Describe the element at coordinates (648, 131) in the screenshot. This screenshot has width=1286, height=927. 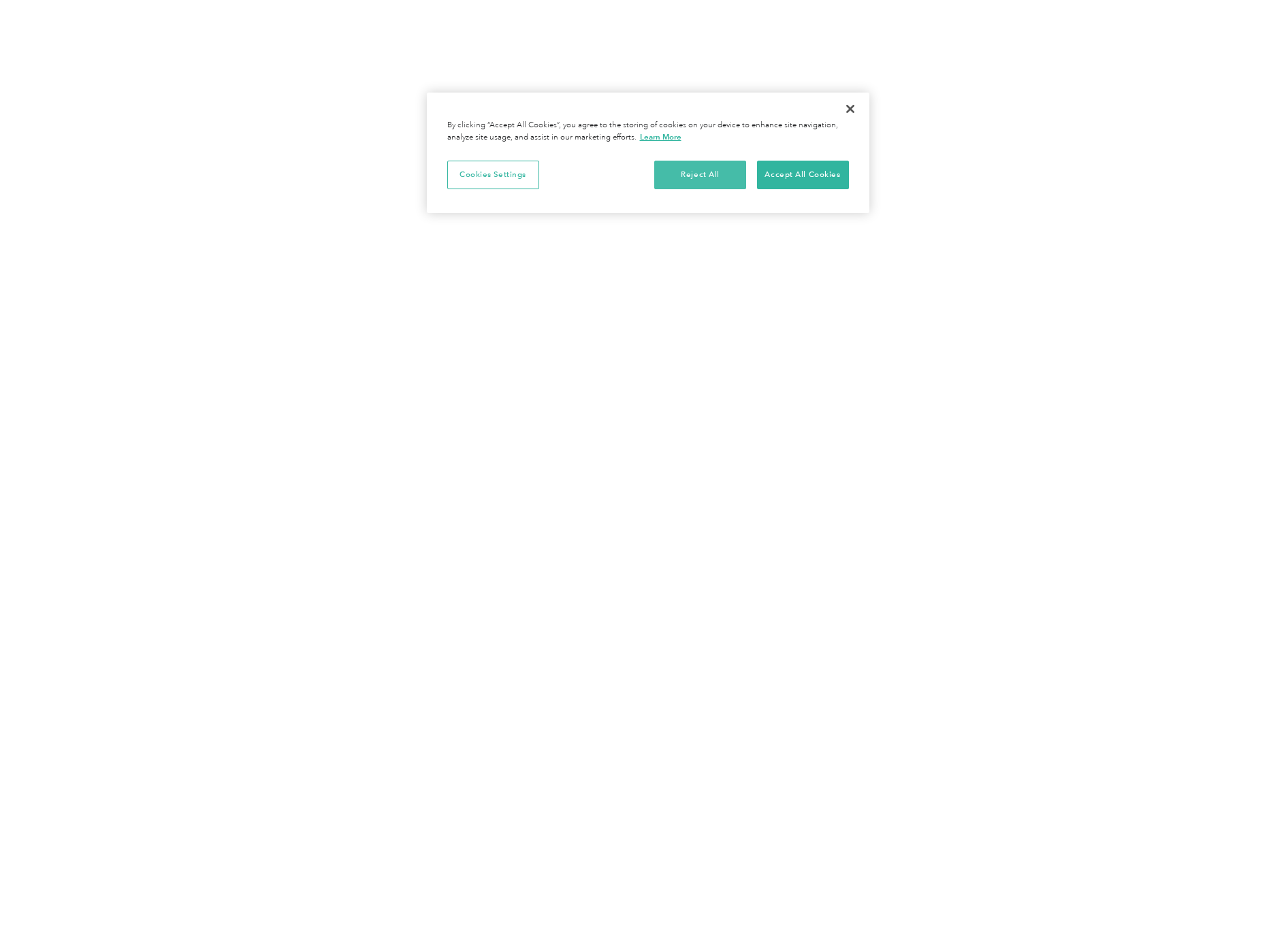
I see `div: By clicking “Accept All Cookies”, you agree to the storing of cookies on your device to enhance s...` at that location.